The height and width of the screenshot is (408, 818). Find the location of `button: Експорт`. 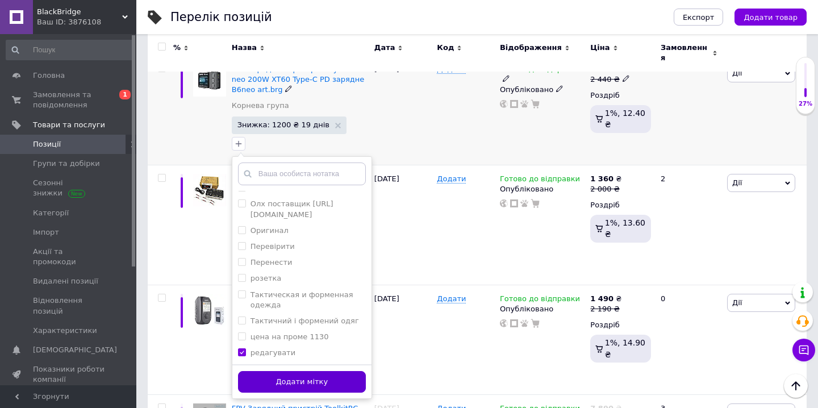

button: Експорт is located at coordinates (699, 17).